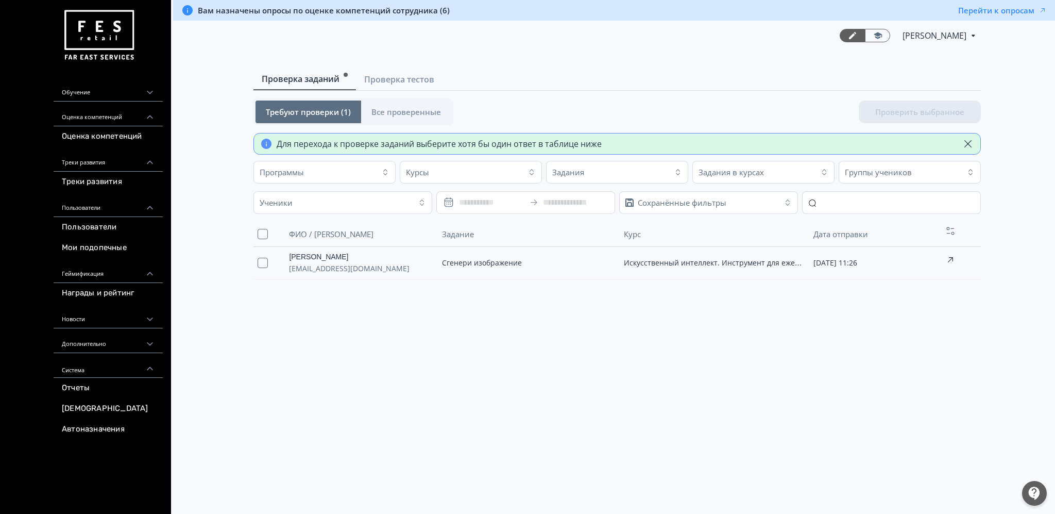 Image resolution: width=1055 pixels, height=514 pixels. What do you see at coordinates (459, 234) in the screenshot?
I see `button: Задание` at bounding box center [459, 234].